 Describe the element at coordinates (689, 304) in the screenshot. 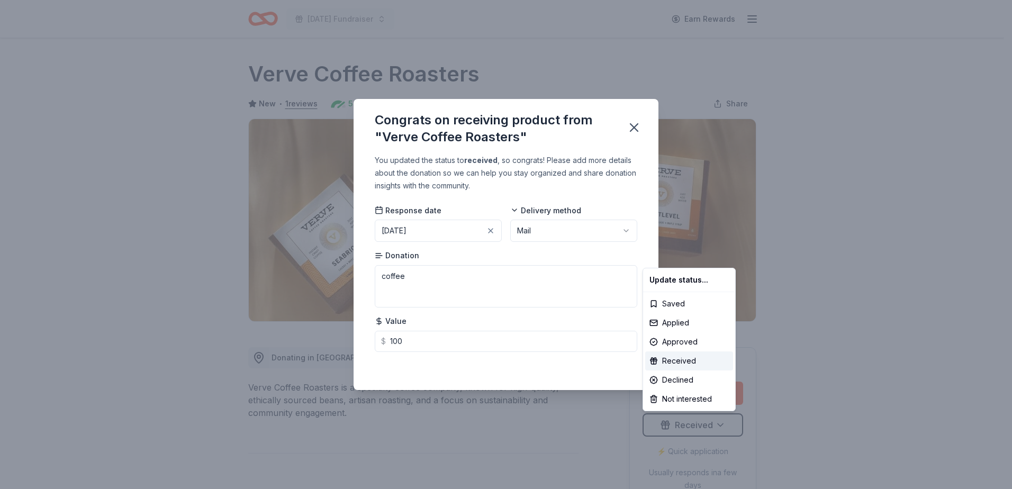

I see `div: Saved` at that location.